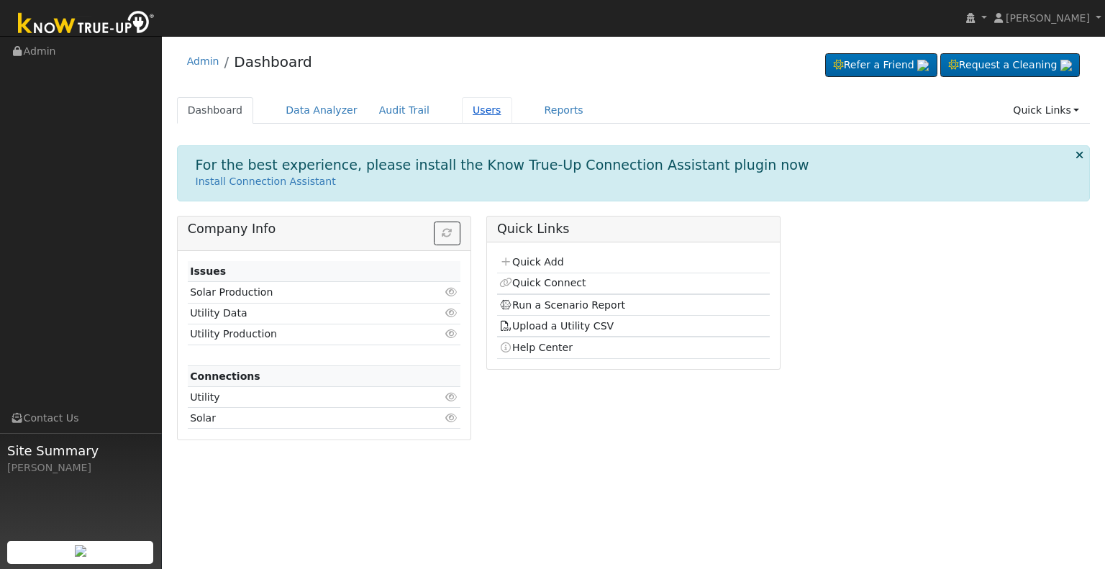 The image size is (1105, 569). Describe the element at coordinates (502, 165) in the screenshot. I see `h1: For the best experience, please install the Know True-Up Connection Assistant plugin now` at that location.